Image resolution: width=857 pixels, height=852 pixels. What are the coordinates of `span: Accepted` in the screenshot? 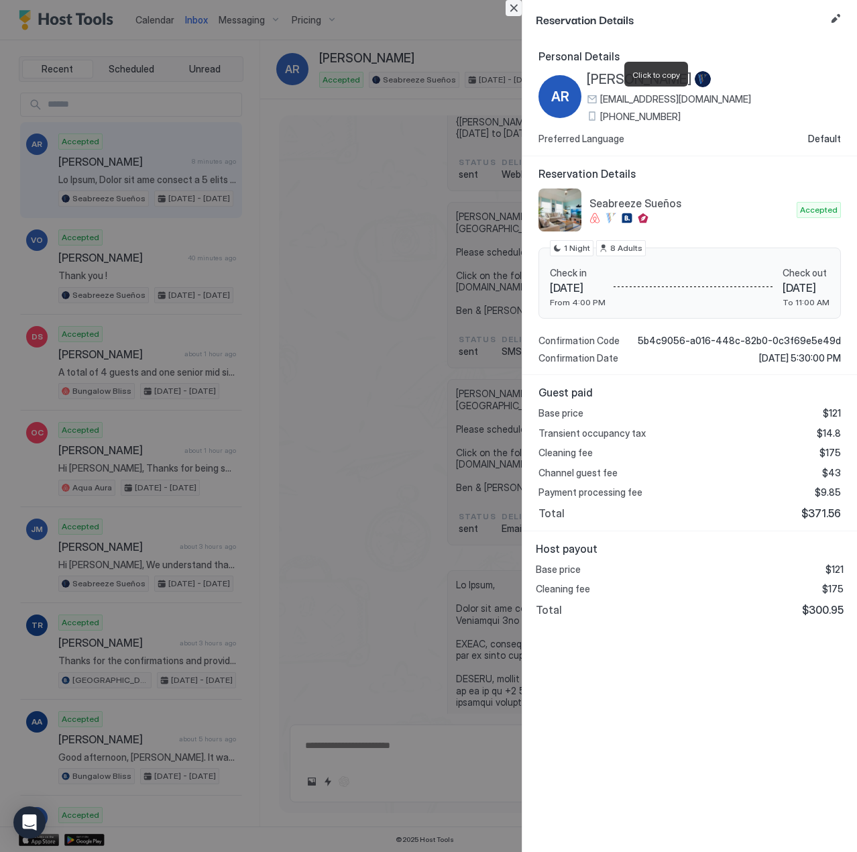 It's located at (819, 210).